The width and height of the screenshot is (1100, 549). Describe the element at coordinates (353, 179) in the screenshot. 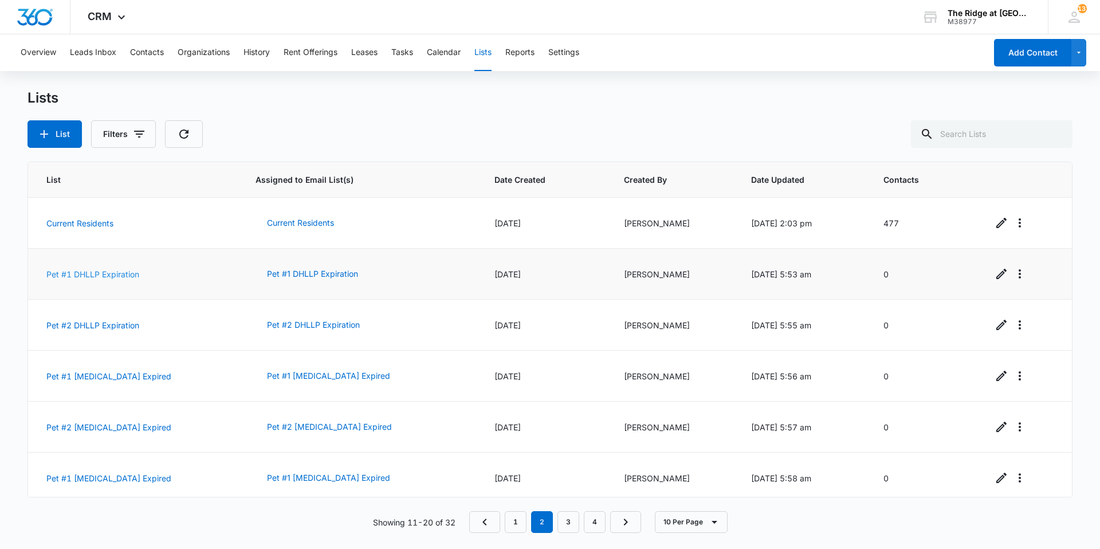

I see `span: Assigned to Email List(s)` at that location.